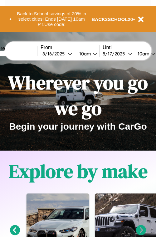 Image resolution: width=156 pixels, height=237 pixels. I want to click on div: 8 / 16 / 2025, so click(55, 53).